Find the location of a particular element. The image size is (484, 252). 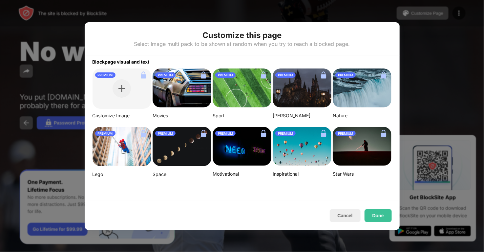

img: jeff-wang-p2y4T4bFws4-unsplash-small.png is located at coordinates (242, 88).